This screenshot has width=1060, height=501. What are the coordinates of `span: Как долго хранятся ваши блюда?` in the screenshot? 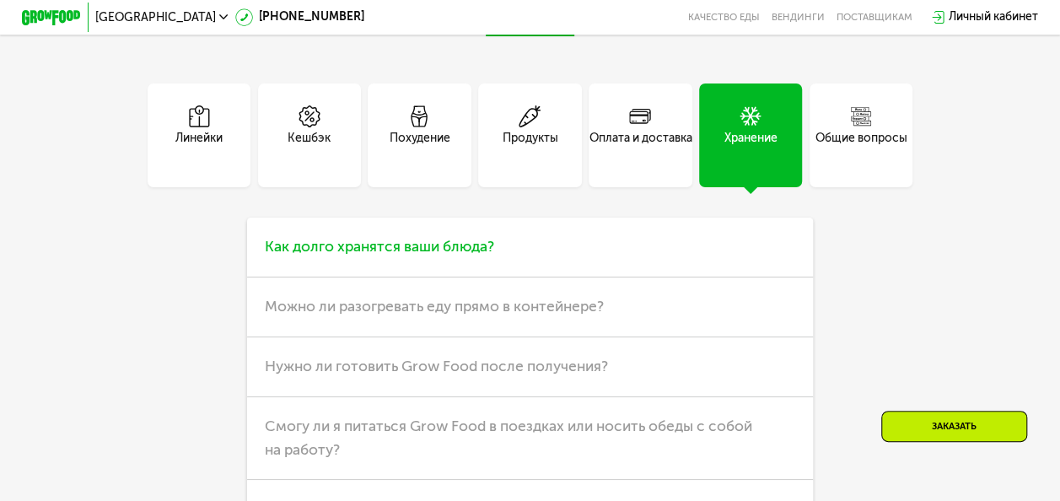 It's located at (379, 246).